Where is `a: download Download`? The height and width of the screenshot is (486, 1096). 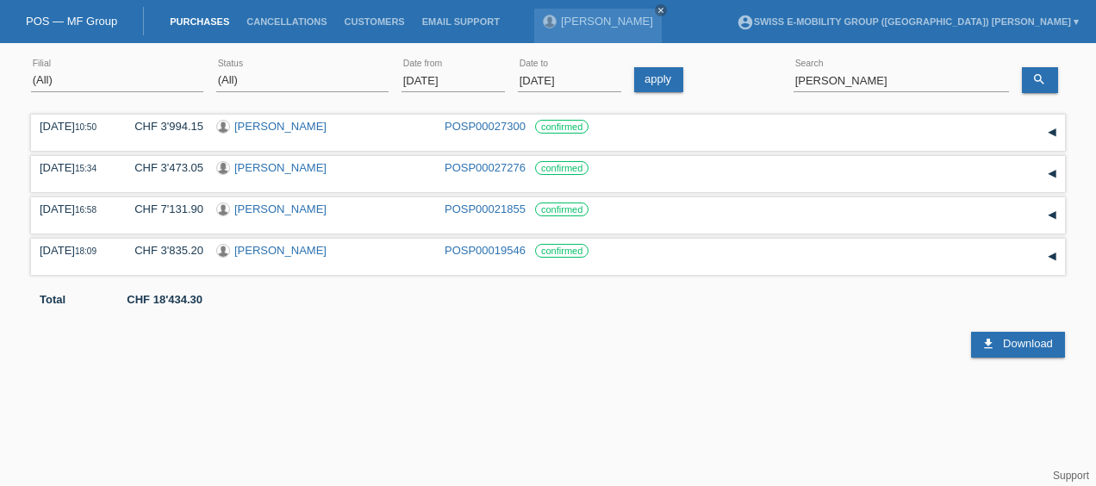 a: download Download is located at coordinates (1018, 345).